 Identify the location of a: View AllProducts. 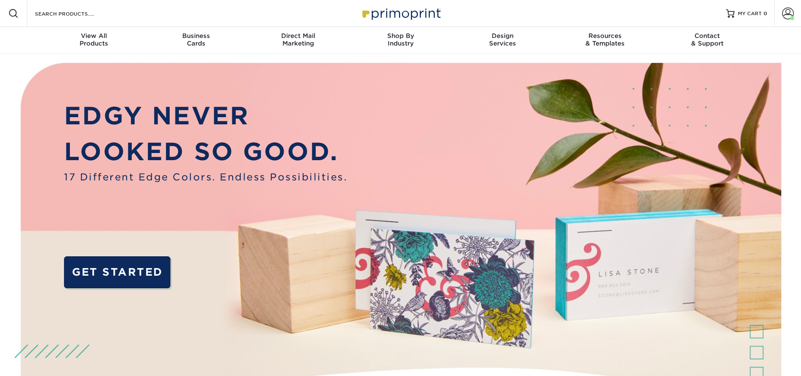
(94, 40).